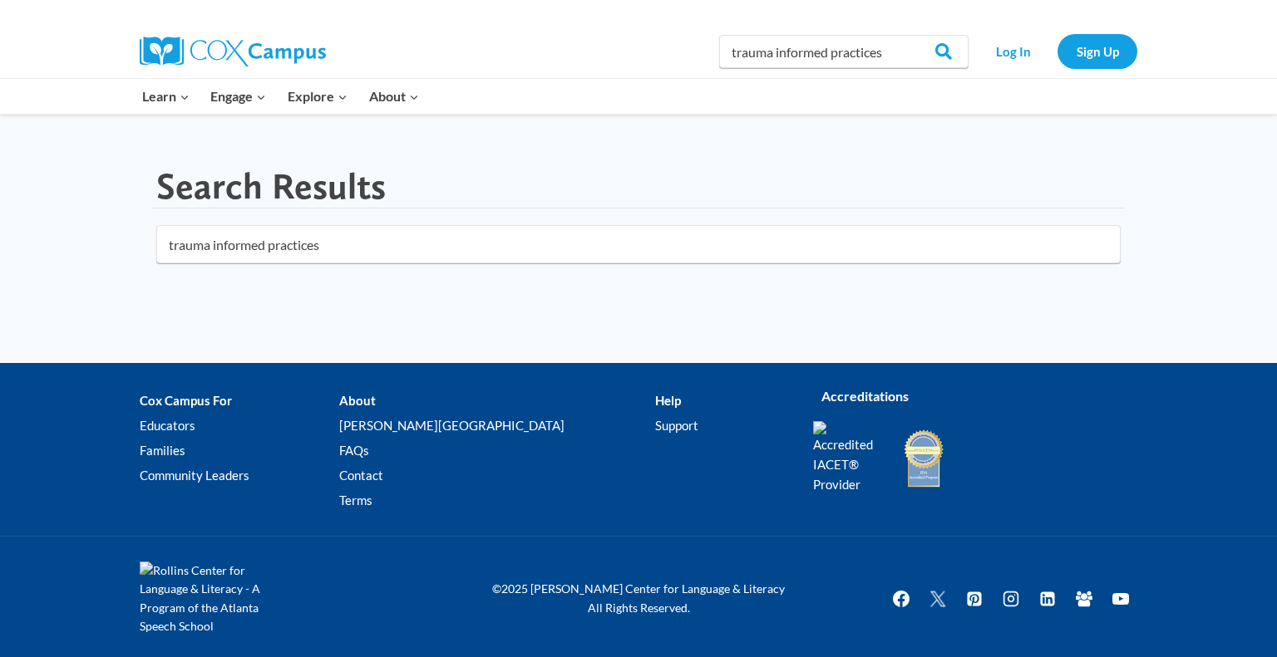 The height and width of the screenshot is (657, 1277). Describe the element at coordinates (496, 451) in the screenshot. I see `a: FAQs` at that location.